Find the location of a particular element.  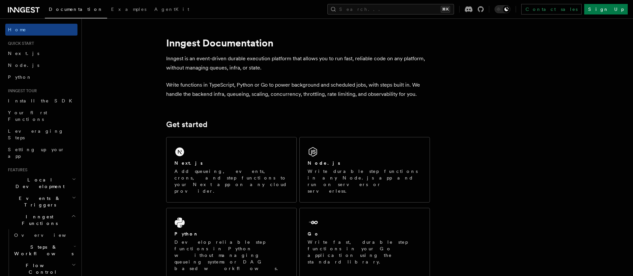

a: Your first Functions is located at coordinates (41, 116).